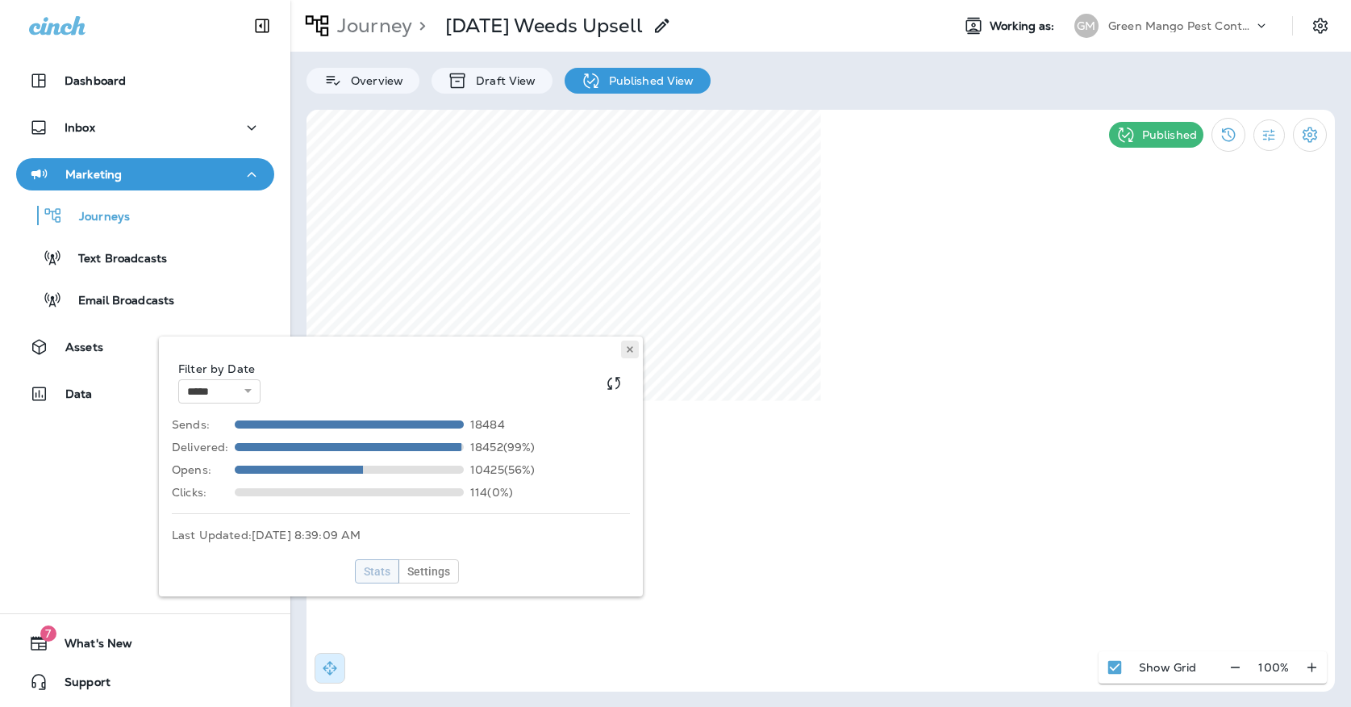 This screenshot has width=1351, height=707. What do you see at coordinates (262, 26) in the screenshot?
I see `button: Collapse Sidebar` at bounding box center [262, 26].